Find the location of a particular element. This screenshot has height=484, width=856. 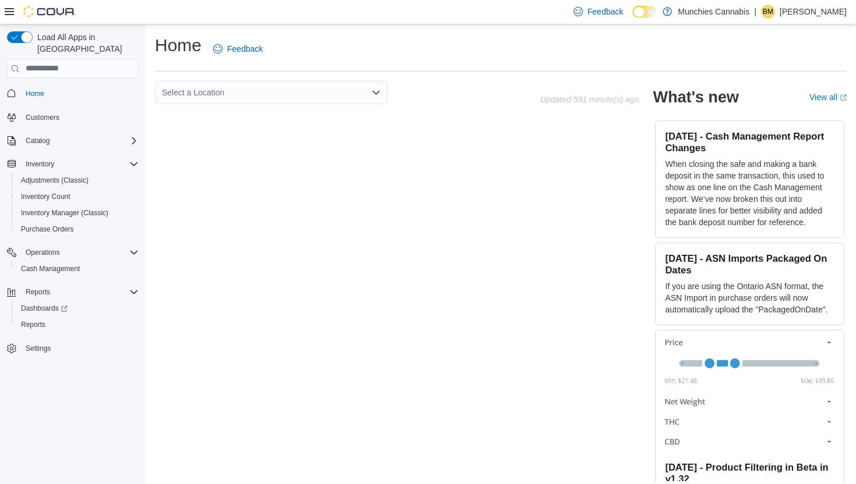

button: Open list of options is located at coordinates (376, 93).